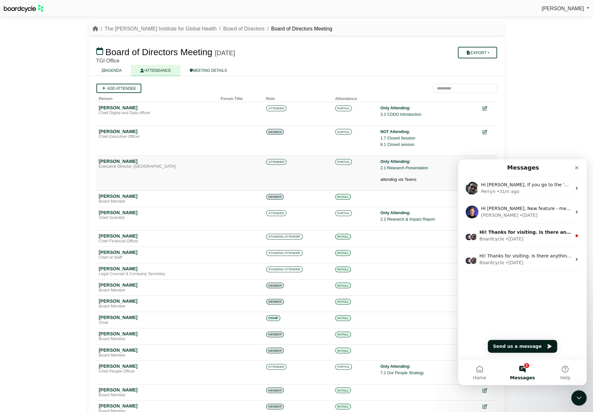 The width and height of the screenshot is (593, 412). Describe the element at coordinates (64, 187) in the screenshot. I see `button: Send us a message` at that location.